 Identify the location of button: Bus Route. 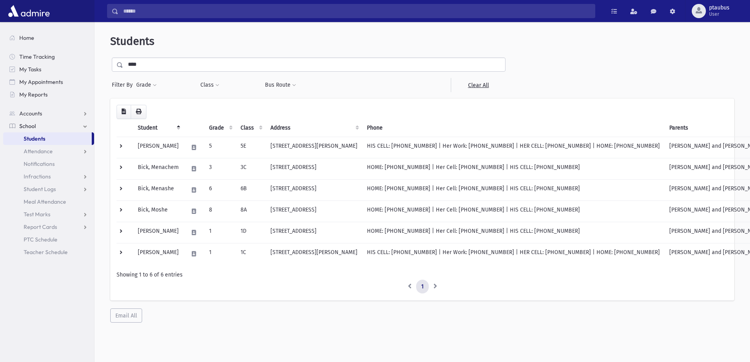
(280, 85).